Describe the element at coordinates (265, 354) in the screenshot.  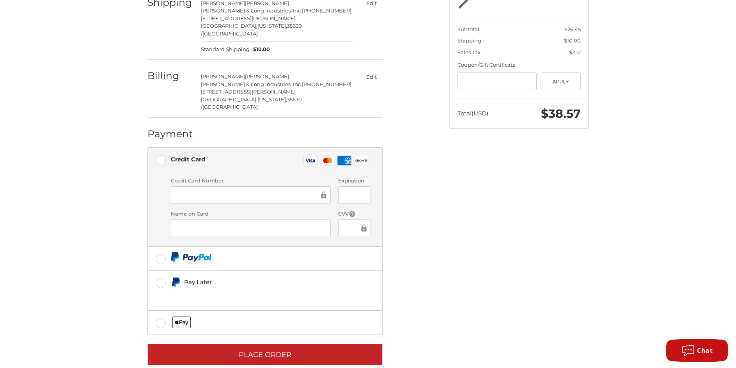
I see `button: Place Order` at that location.